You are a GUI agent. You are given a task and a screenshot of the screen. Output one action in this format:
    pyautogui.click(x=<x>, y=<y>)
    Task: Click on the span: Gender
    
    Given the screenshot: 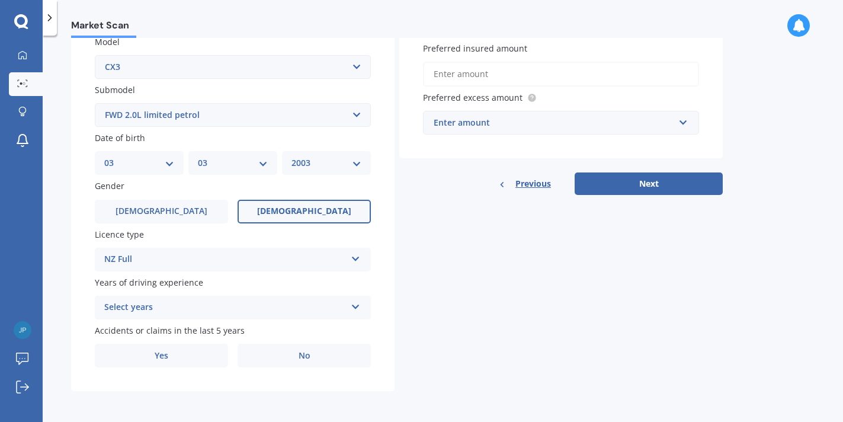 What is the action you would take?
    pyautogui.click(x=110, y=186)
    